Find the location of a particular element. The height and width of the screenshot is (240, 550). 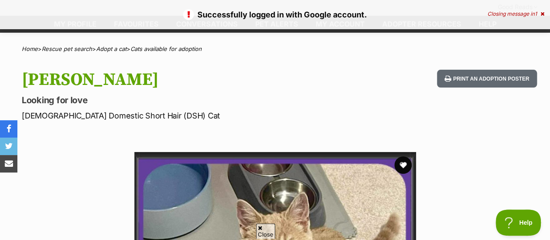

button: Print an adoption poster is located at coordinates (487, 78).